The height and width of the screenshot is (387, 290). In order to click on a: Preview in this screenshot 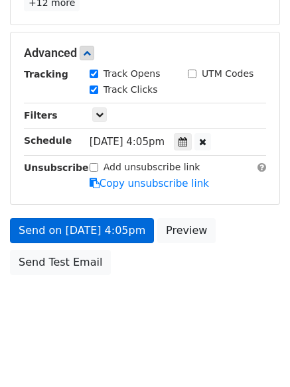, I will do `click(186, 231)`.